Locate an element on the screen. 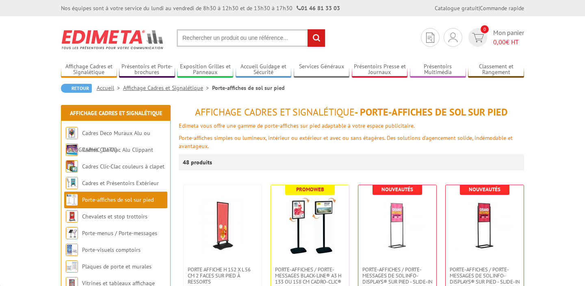  div: Nos équipes sont à votre service du lundi au vendredi de 8h30 à 12h30 et de 13h30 à 17h30 is located at coordinates (200, 8).